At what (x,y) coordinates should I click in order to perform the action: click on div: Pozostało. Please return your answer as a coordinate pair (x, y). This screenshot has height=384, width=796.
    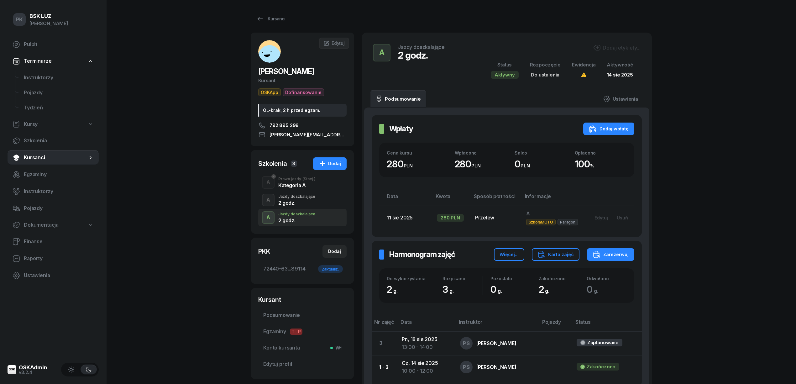
    Looking at the image, I should click on (511, 278).